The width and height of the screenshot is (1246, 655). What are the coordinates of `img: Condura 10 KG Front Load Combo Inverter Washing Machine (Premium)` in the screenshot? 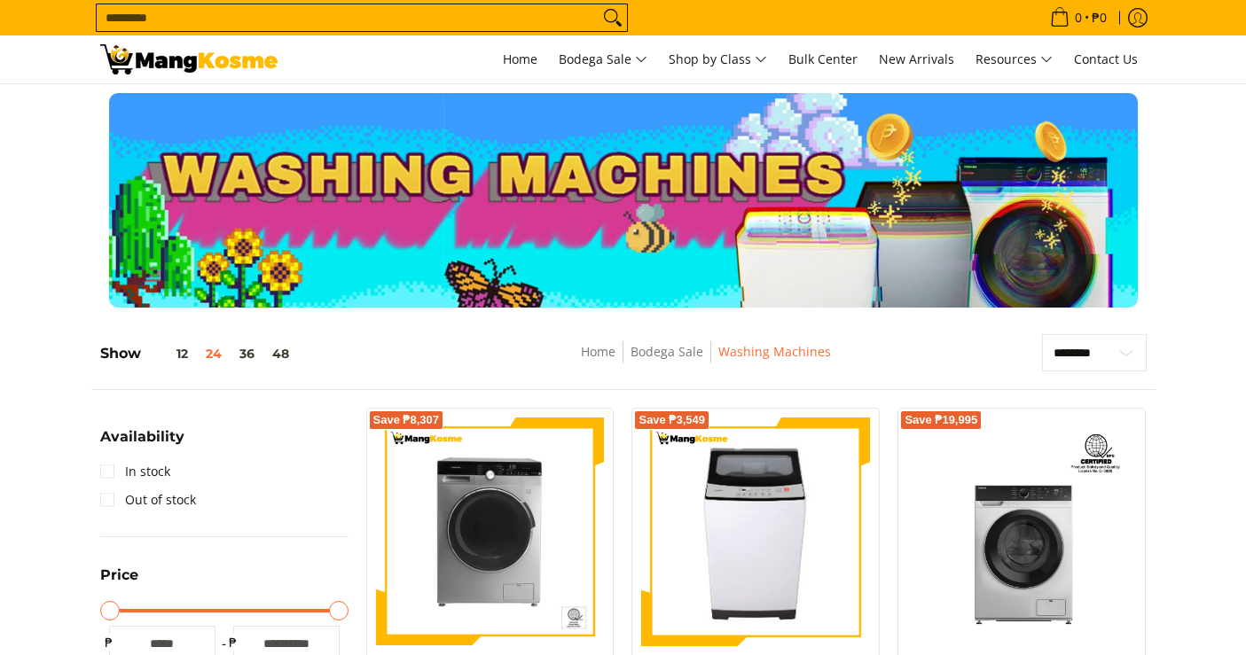 It's located at (490, 532).